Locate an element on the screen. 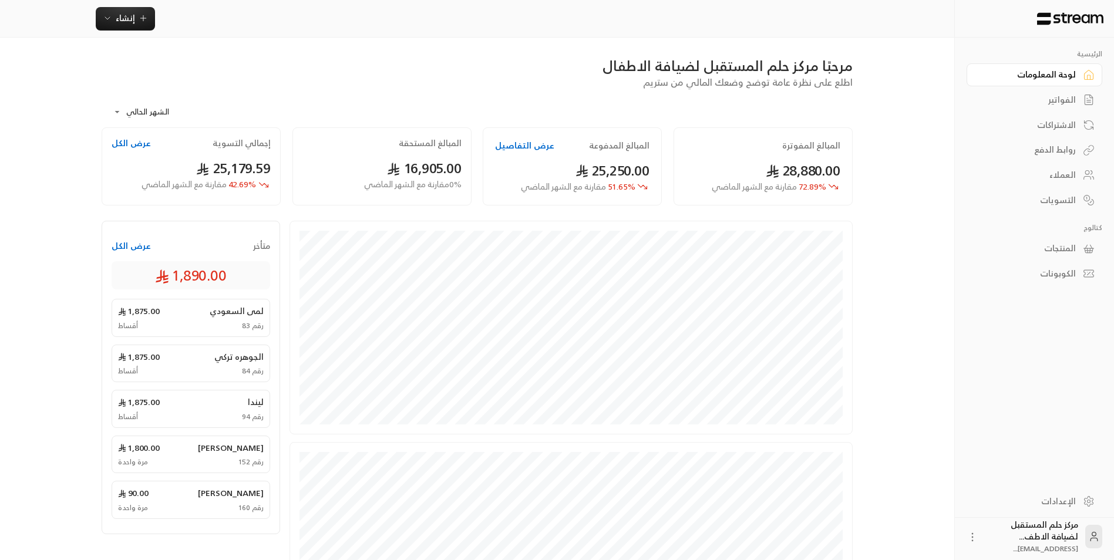 The width and height of the screenshot is (1114, 560). span: 1,800.00 is located at coordinates (139, 448).